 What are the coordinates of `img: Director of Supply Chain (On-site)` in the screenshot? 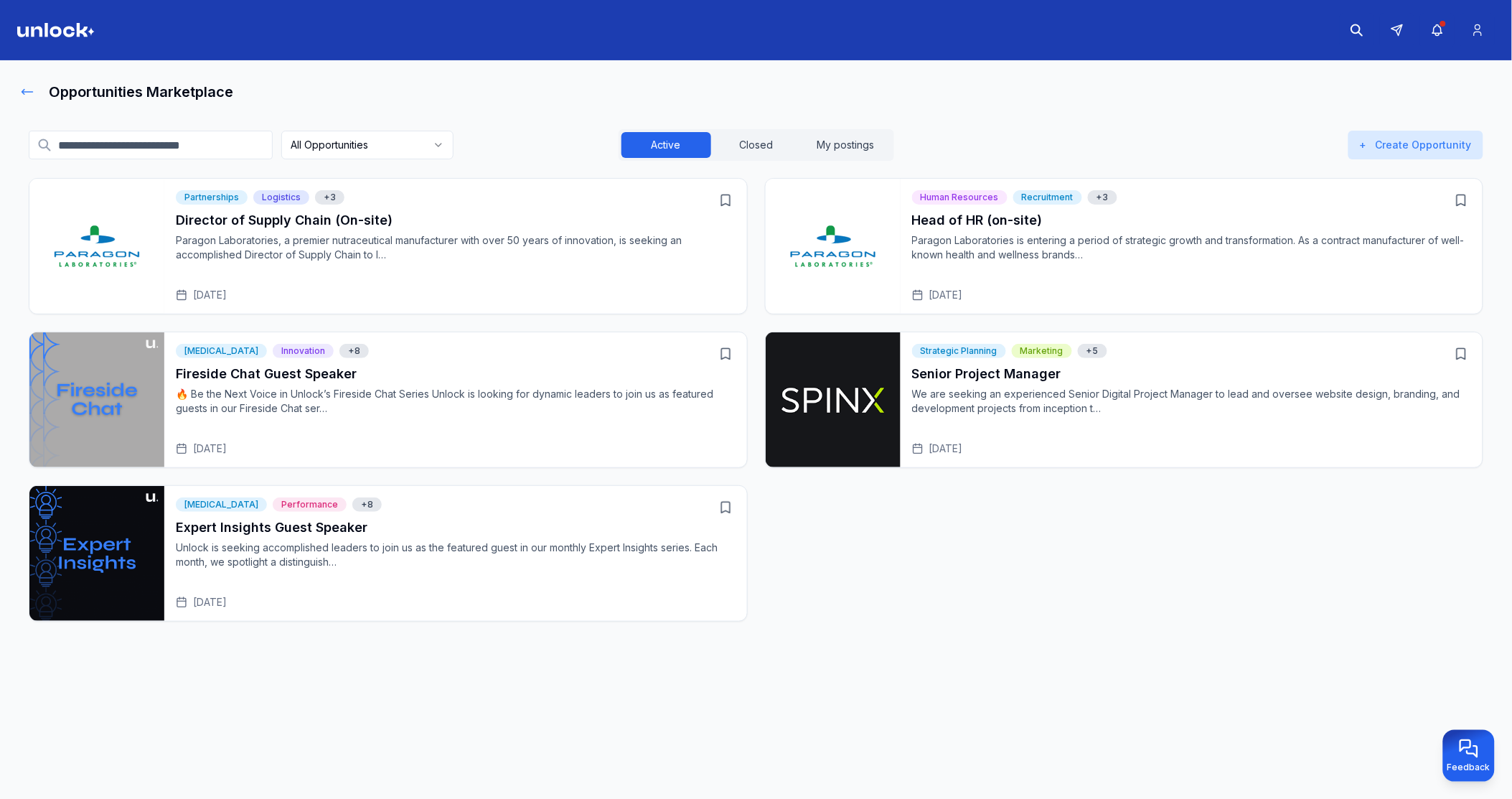 It's located at (97, 246).